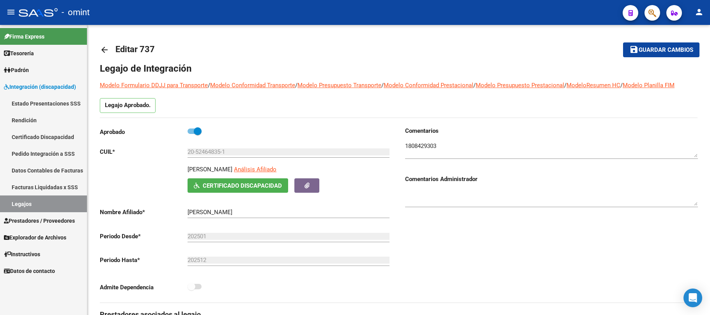 The width and height of the screenshot is (710, 315). I want to click on a: Modelo Presupuesto Transporte, so click(339, 85).